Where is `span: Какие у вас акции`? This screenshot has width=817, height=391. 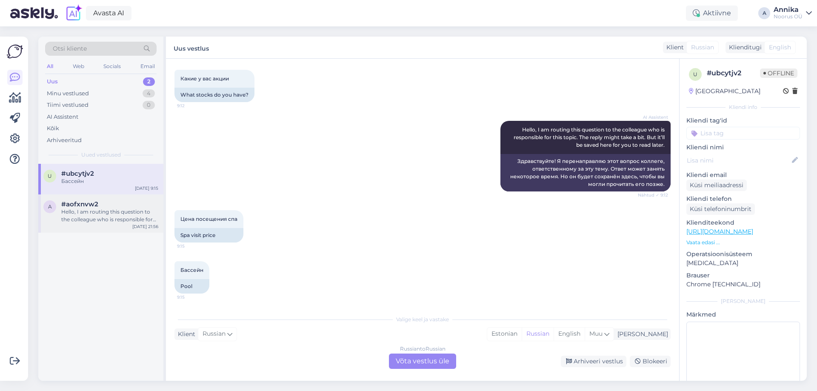 span: Какие у вас акции is located at coordinates (205, 78).